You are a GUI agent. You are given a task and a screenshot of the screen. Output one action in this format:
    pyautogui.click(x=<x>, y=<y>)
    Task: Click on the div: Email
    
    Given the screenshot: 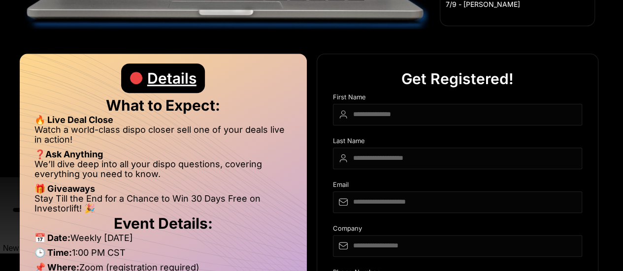 What is the action you would take?
    pyautogui.click(x=458, y=186)
    